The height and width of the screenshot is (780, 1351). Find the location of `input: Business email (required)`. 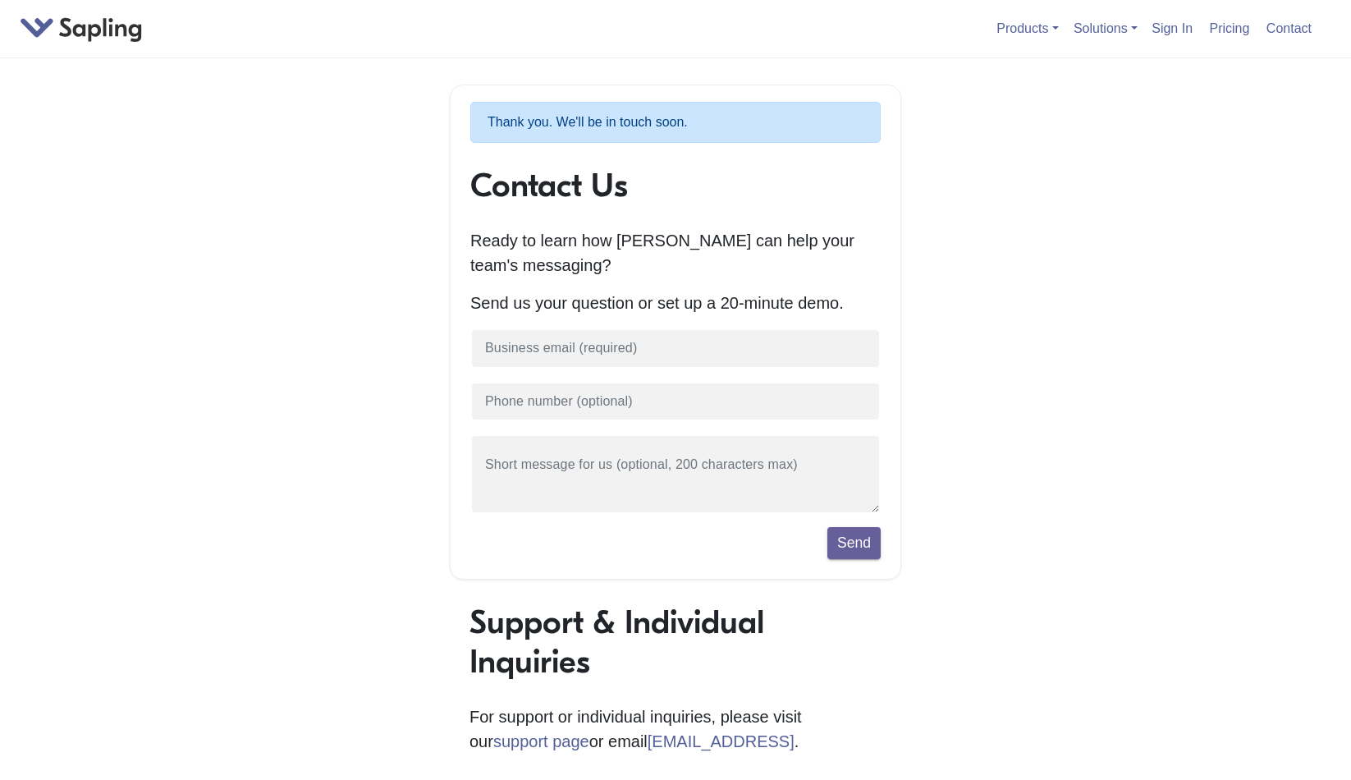

input: Business email (required) is located at coordinates (675, 348).